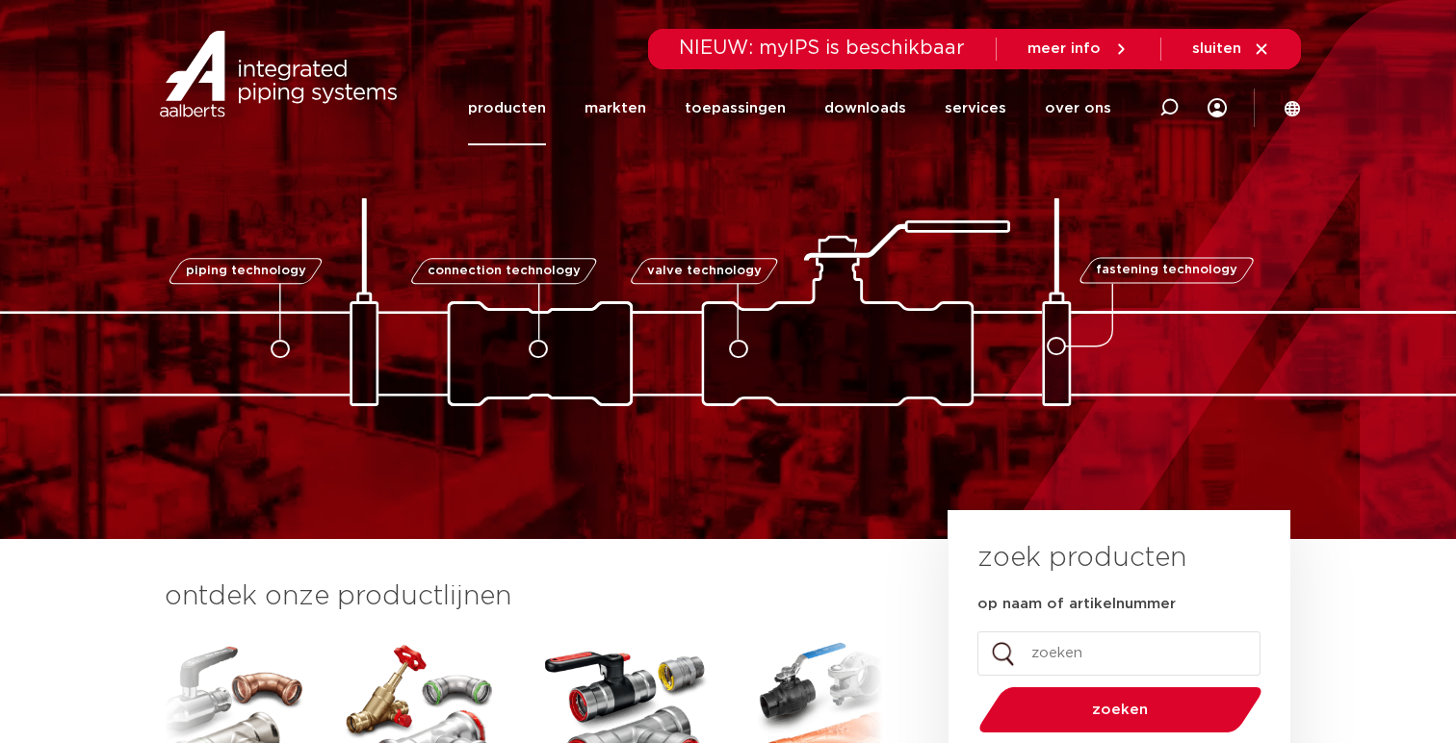 The height and width of the screenshot is (743, 1456). I want to click on a: over ons, so click(1077, 108).